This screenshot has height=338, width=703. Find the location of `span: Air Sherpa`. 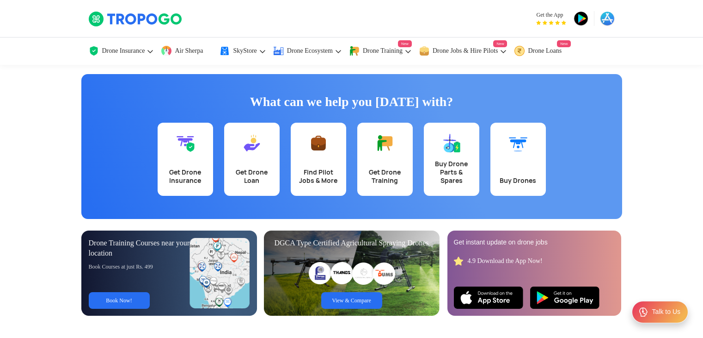

span: Air Sherpa is located at coordinates (189, 51).